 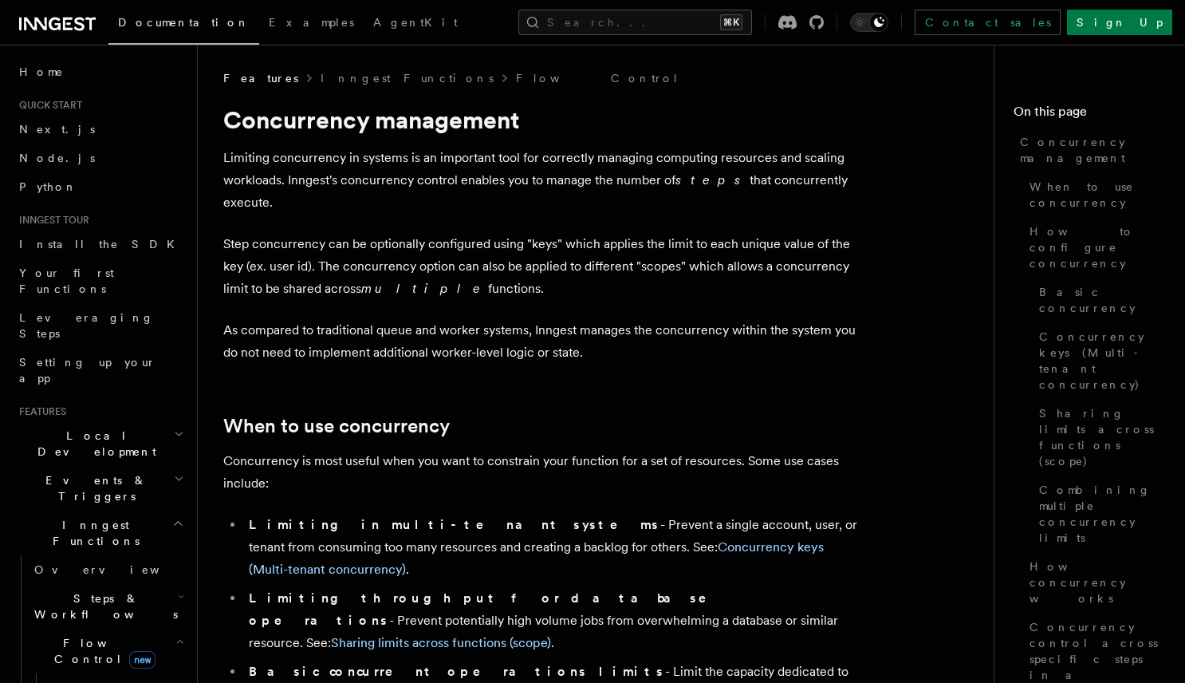 What do you see at coordinates (183, 22) in the screenshot?
I see `span: Documentation` at bounding box center [183, 22].